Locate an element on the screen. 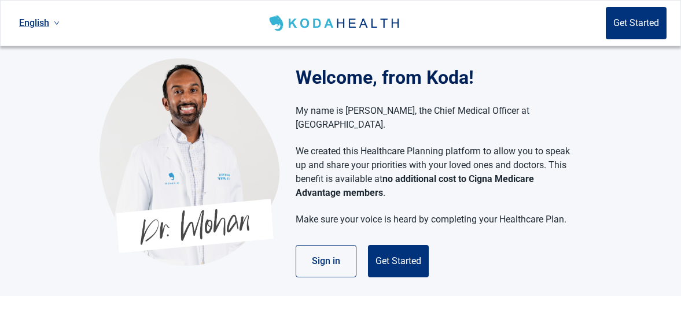  button: Sign in is located at coordinates (326, 261).